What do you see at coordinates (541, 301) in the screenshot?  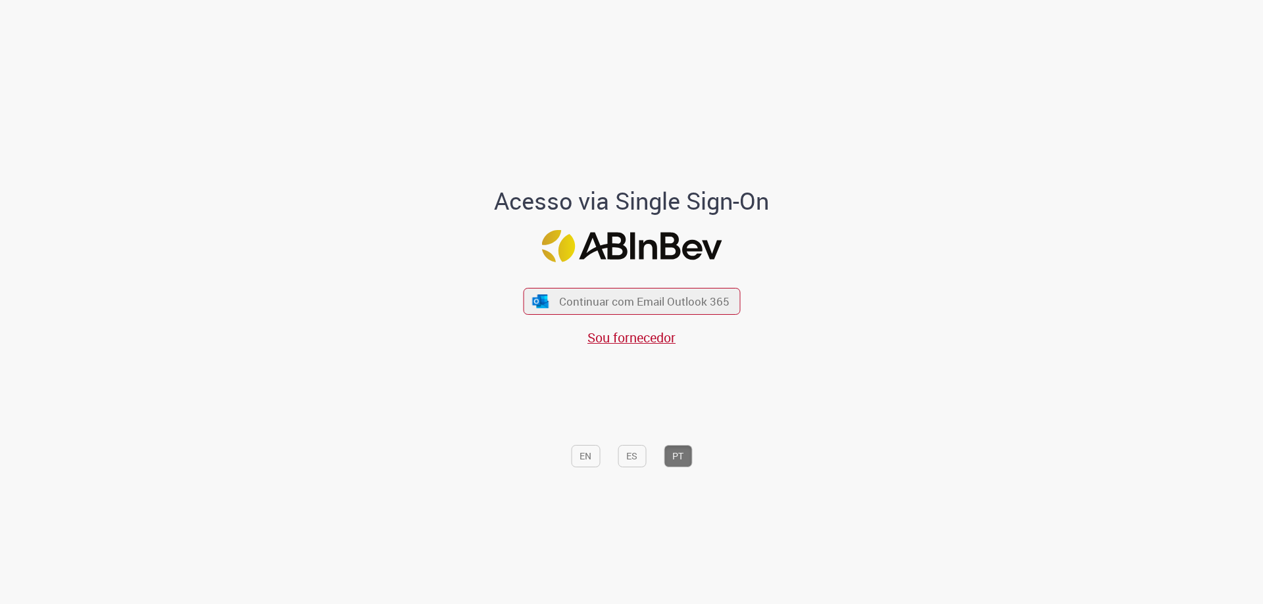 I see `img: ícone Azure/Microsoft 360` at bounding box center [541, 301].